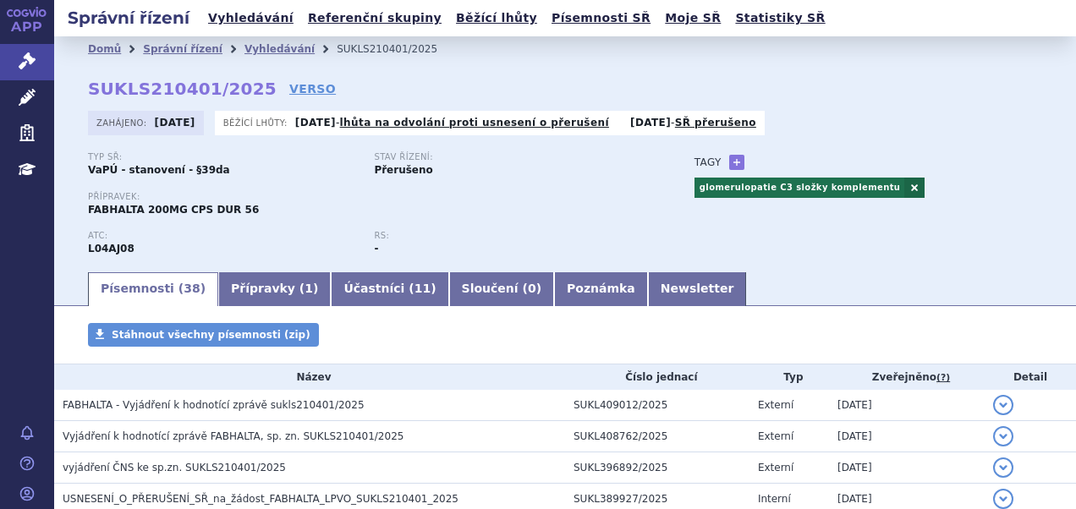 The width and height of the screenshot is (1076, 509). Describe the element at coordinates (191, 288) in the screenshot. I see `span: 38` at that location.